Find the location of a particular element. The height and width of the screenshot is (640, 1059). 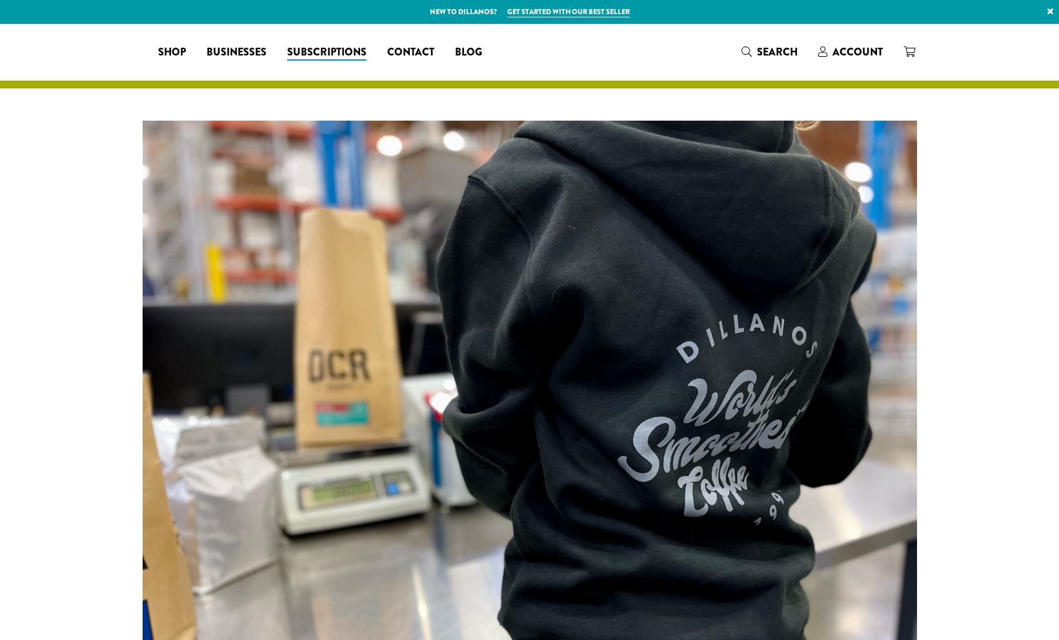

span: Search is located at coordinates (777, 52).